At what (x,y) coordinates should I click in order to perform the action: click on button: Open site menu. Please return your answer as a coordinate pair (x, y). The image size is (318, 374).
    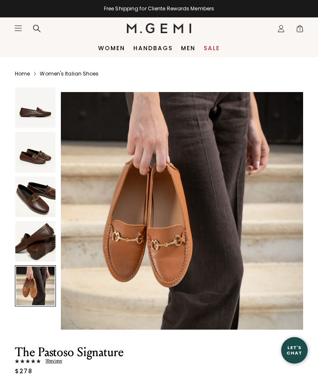
    Looking at the image, I should click on (18, 28).